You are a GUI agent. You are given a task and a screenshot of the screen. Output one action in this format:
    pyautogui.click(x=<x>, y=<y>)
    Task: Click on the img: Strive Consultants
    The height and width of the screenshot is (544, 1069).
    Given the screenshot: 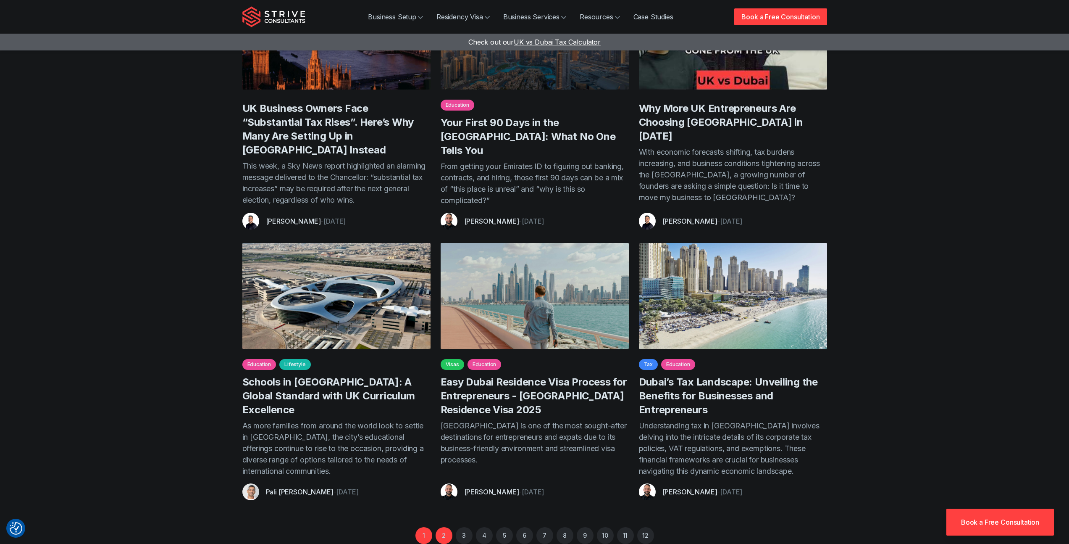 What is the action you would take?
    pyautogui.click(x=274, y=17)
    